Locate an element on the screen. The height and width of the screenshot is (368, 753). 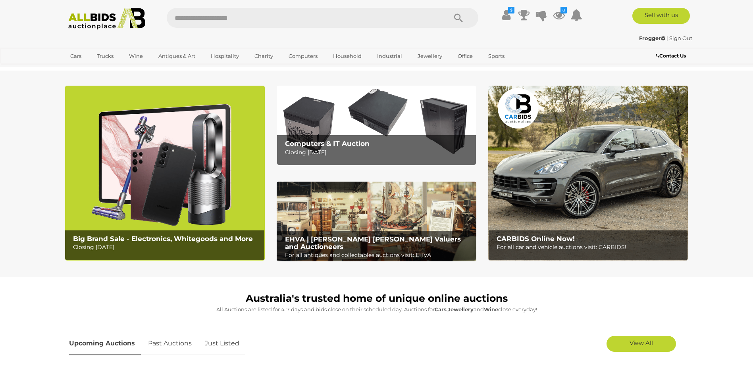
a: Sports is located at coordinates (496, 56).